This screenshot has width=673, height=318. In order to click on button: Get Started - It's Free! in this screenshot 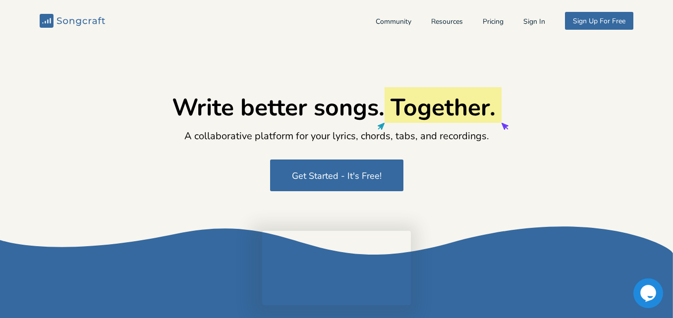, I will do `click(336, 175)`.